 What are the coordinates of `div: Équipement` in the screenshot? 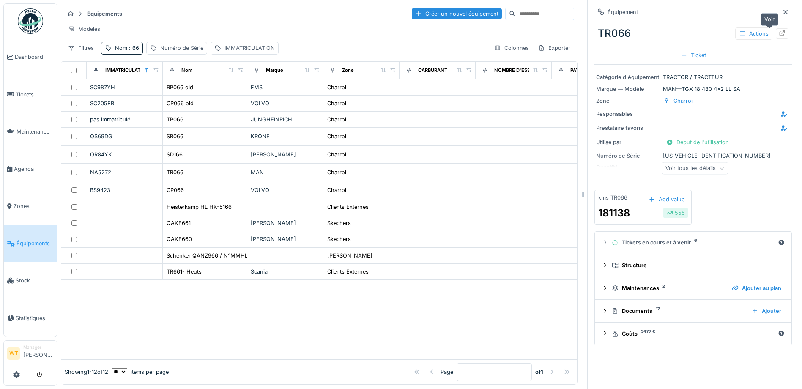 It's located at (622, 12).